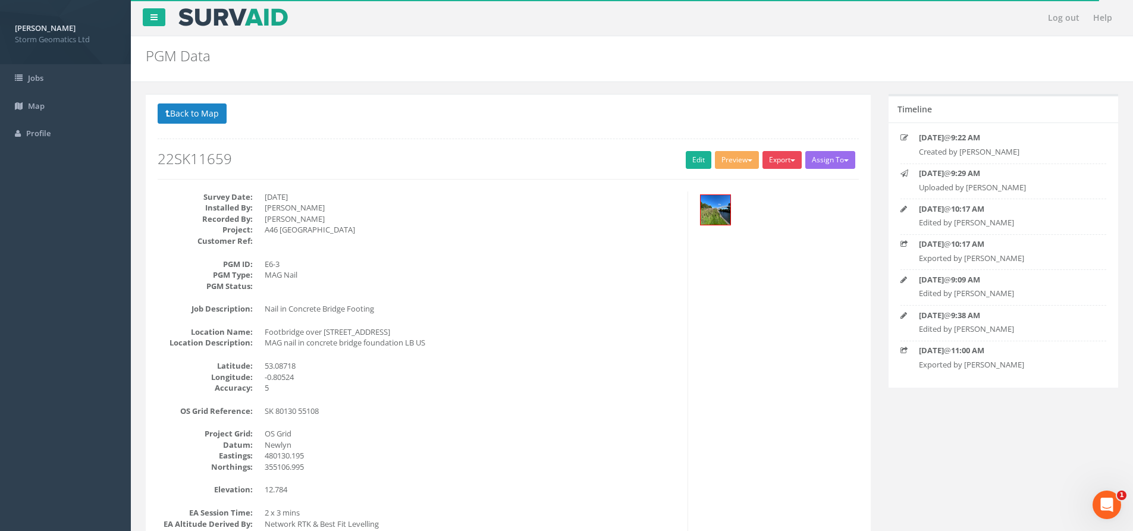  What do you see at coordinates (965, 137) in the screenshot?
I see `strong: 9:22 AM` at bounding box center [965, 137].